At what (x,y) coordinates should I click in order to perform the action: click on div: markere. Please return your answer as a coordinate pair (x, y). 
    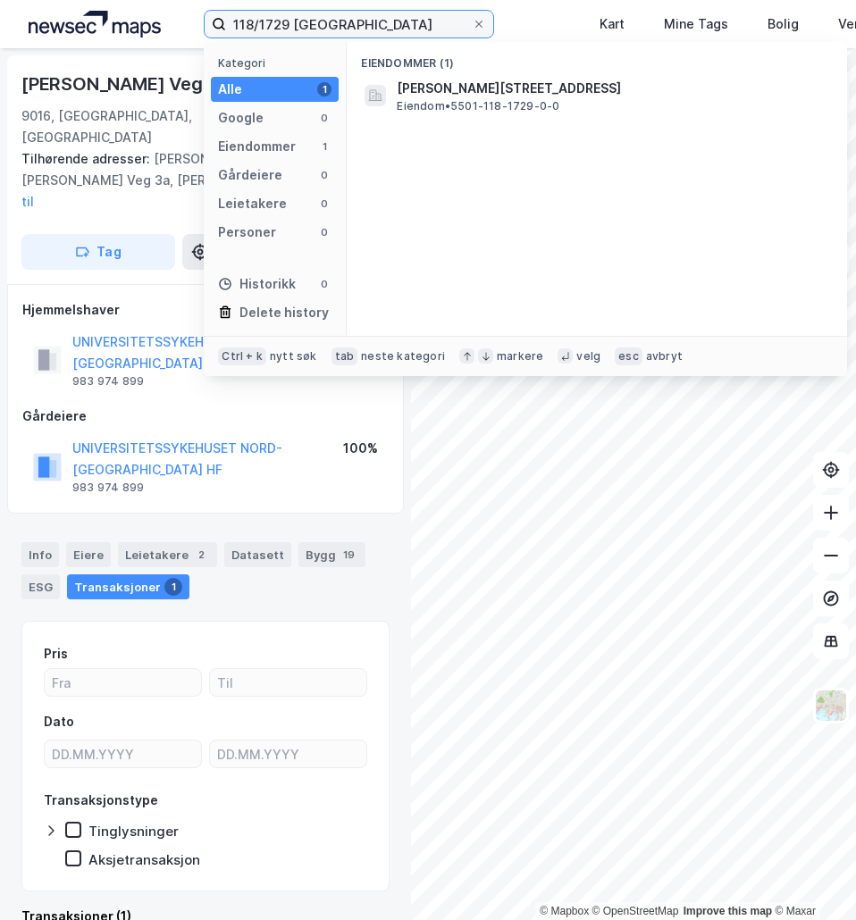
    Looking at the image, I should click on (520, 356).